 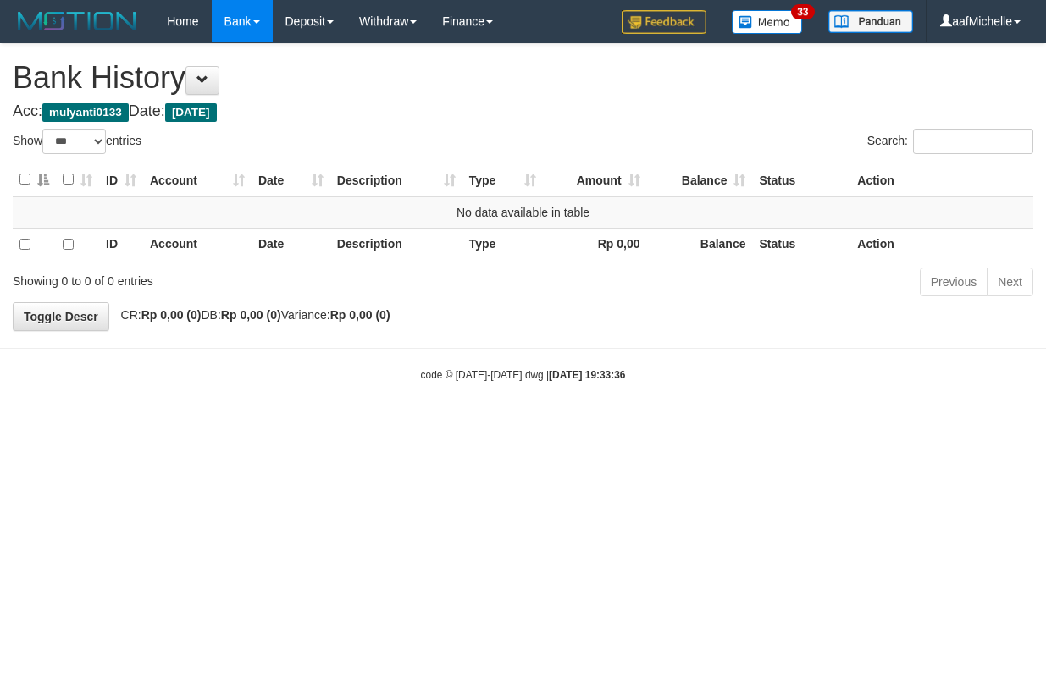 I want to click on a: Next, so click(x=1009, y=282).